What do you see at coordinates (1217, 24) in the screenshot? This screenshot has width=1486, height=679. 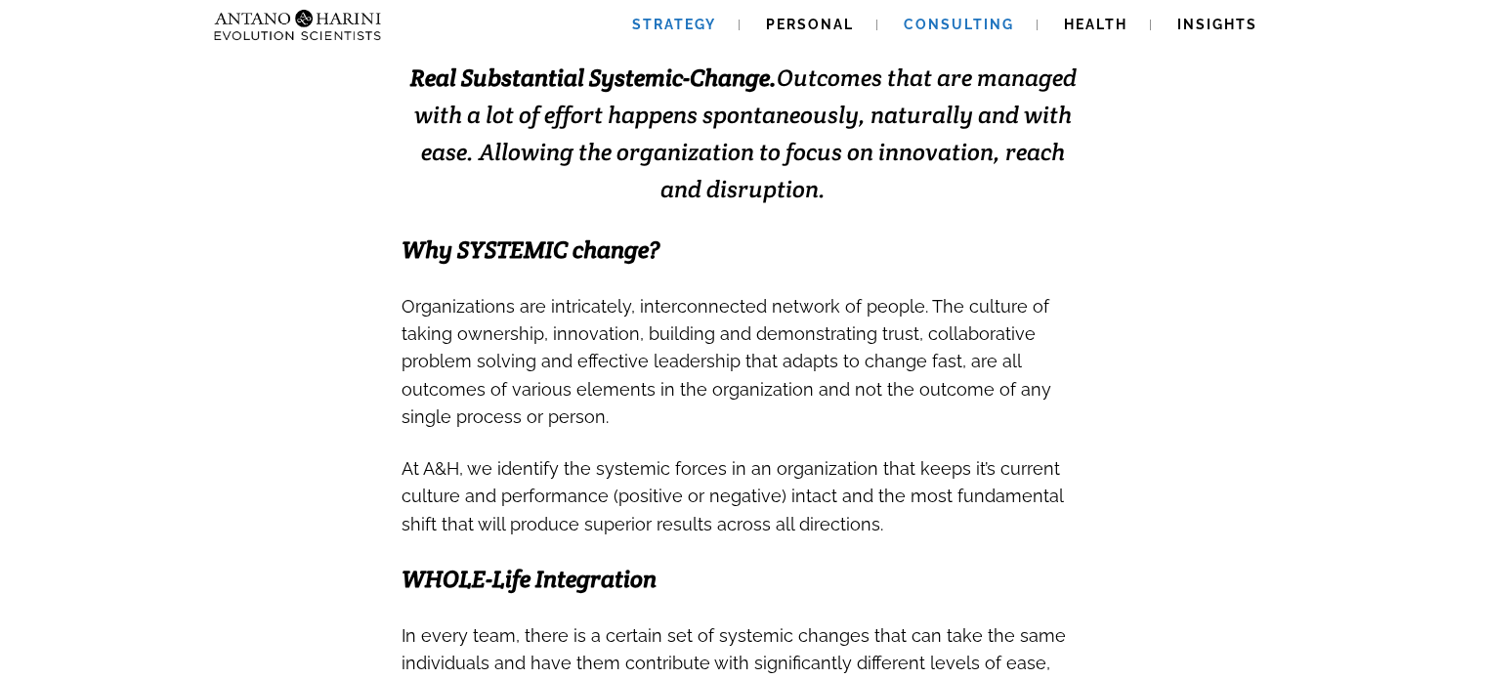 I see `span: Insights` at bounding box center [1217, 24].